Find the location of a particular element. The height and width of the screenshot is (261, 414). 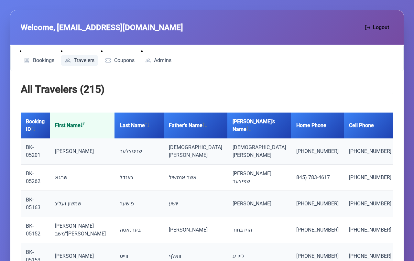

a: Bookings is located at coordinates (39, 61).